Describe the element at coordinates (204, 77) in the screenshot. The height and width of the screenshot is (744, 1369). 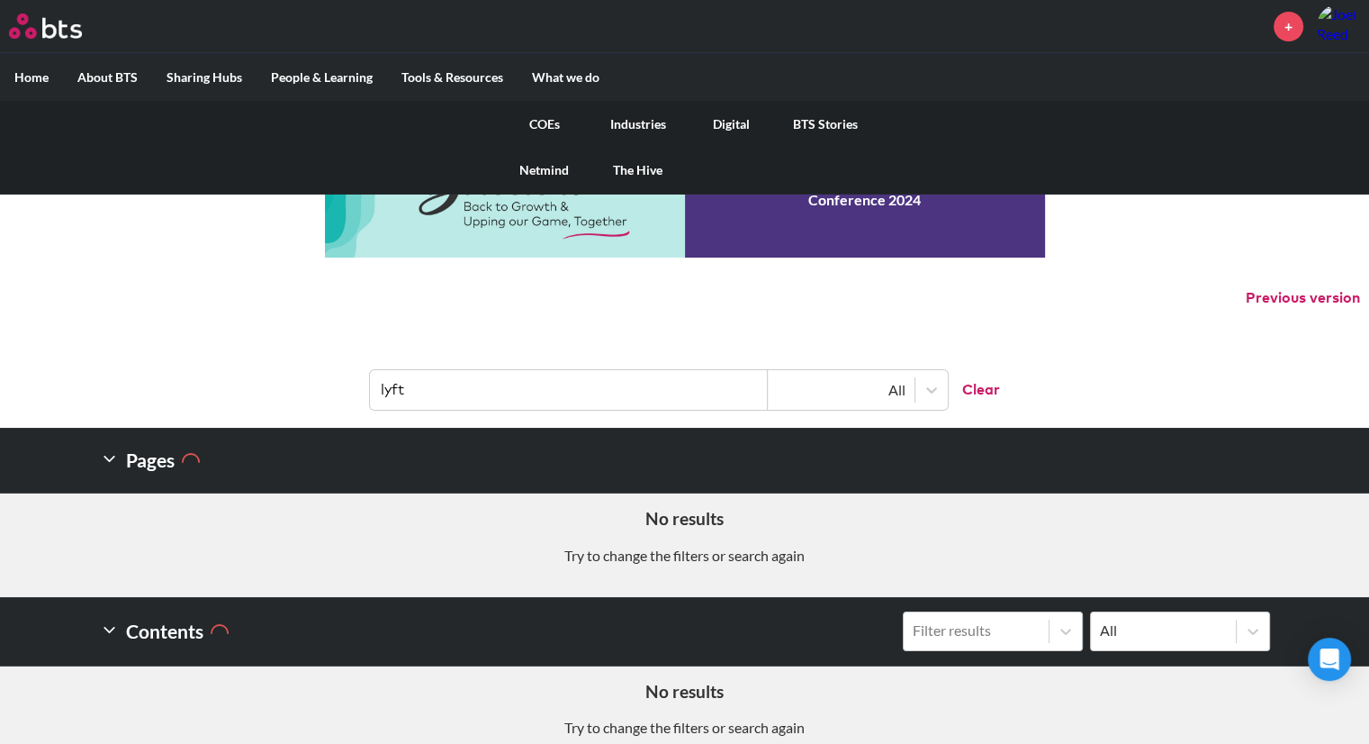
I see `label: Sharing Hubs` at that location.